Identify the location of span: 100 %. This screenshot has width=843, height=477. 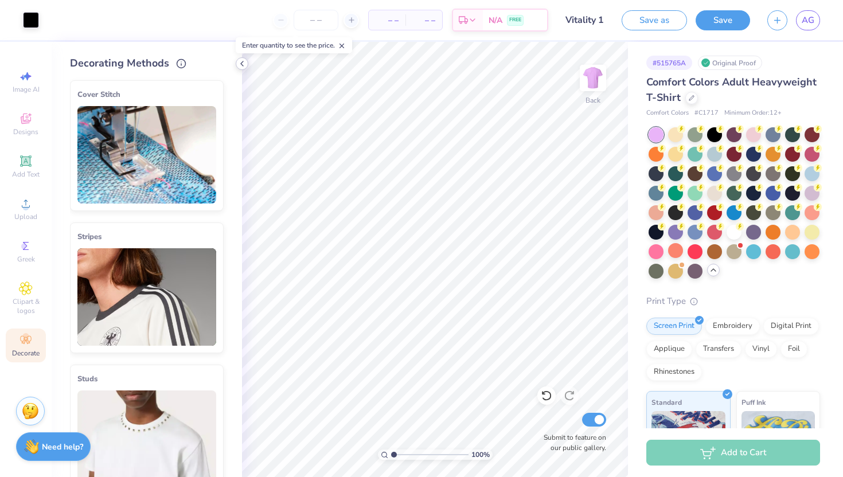
(481, 455).